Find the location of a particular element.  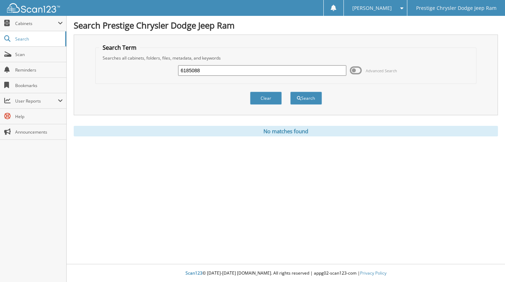

img: scan123-logo-white.svg is located at coordinates (33, 8).